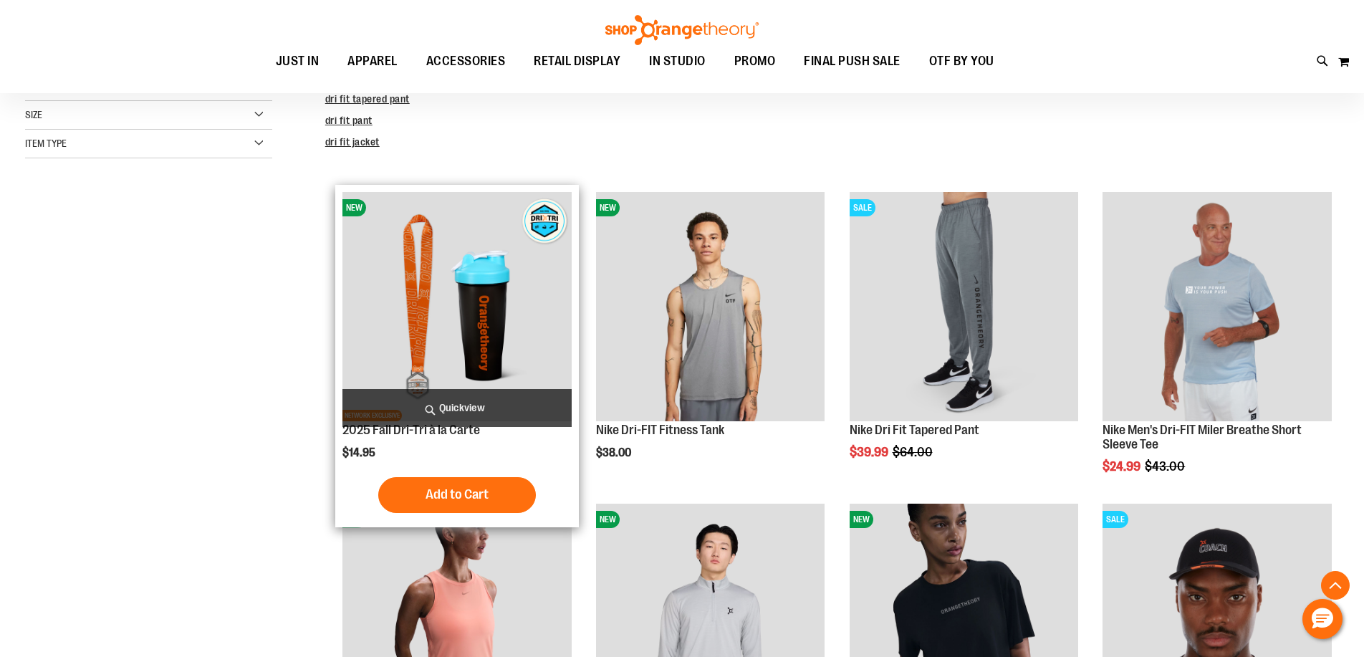  What do you see at coordinates (411, 430) in the screenshot?
I see `a: 2025 Fall Dri-Tri à la Carte` at bounding box center [411, 430].